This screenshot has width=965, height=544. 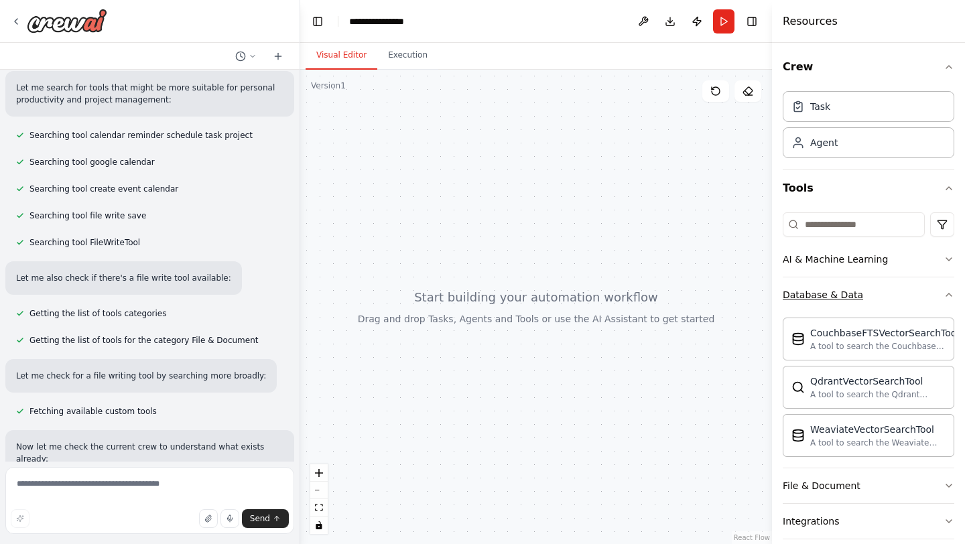 What do you see at coordinates (20, 519) in the screenshot?
I see `button: Improve this prompt` at bounding box center [20, 519].